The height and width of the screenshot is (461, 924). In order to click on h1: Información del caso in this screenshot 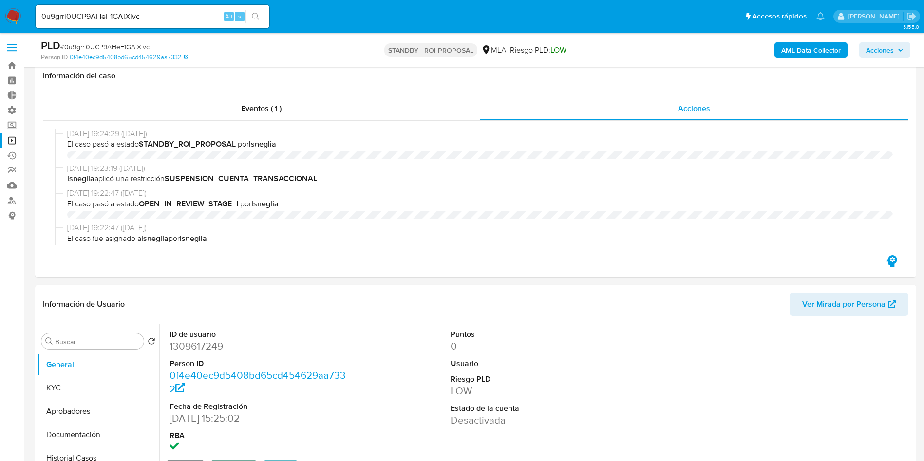, I will do `click(476, 76)`.